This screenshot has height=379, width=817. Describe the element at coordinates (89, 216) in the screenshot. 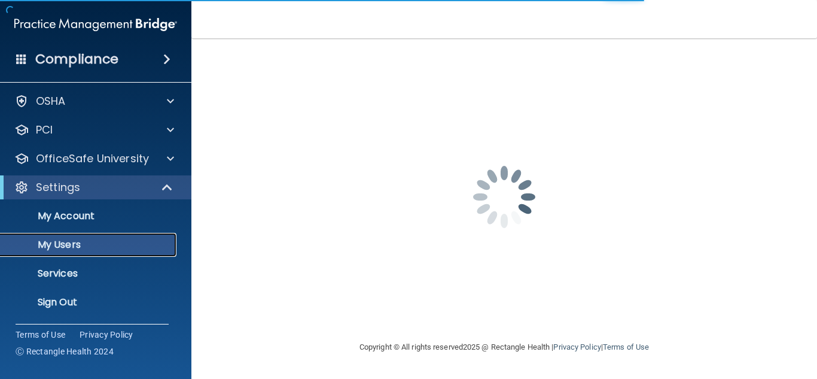

I see `p: My Account` at that location.